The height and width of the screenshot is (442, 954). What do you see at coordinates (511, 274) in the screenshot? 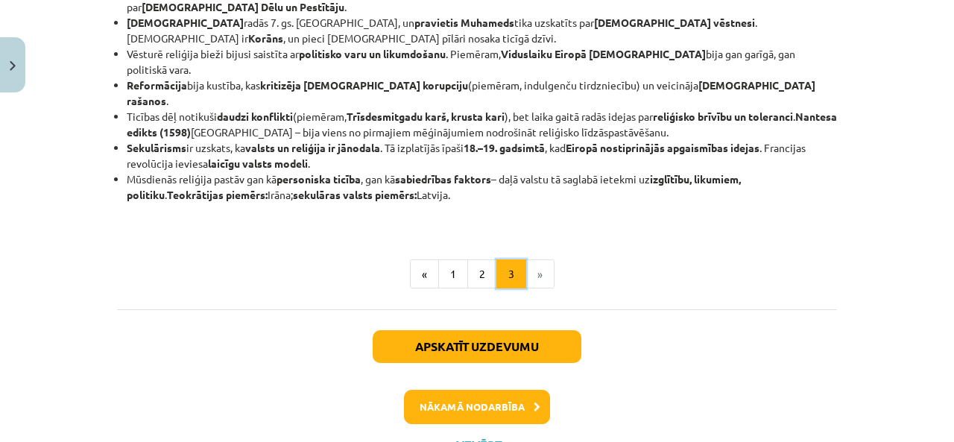
I see `button: 3` at bounding box center [511, 274].